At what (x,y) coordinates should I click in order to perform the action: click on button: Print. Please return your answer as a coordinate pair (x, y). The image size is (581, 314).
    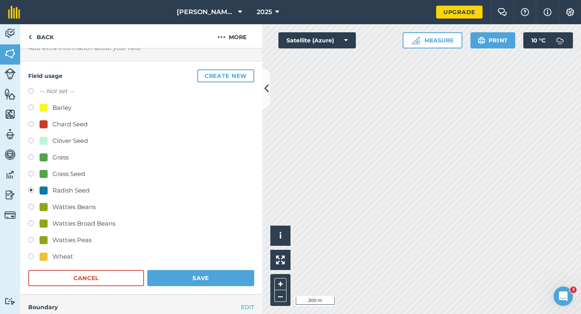
    Looking at the image, I should click on (493, 40).